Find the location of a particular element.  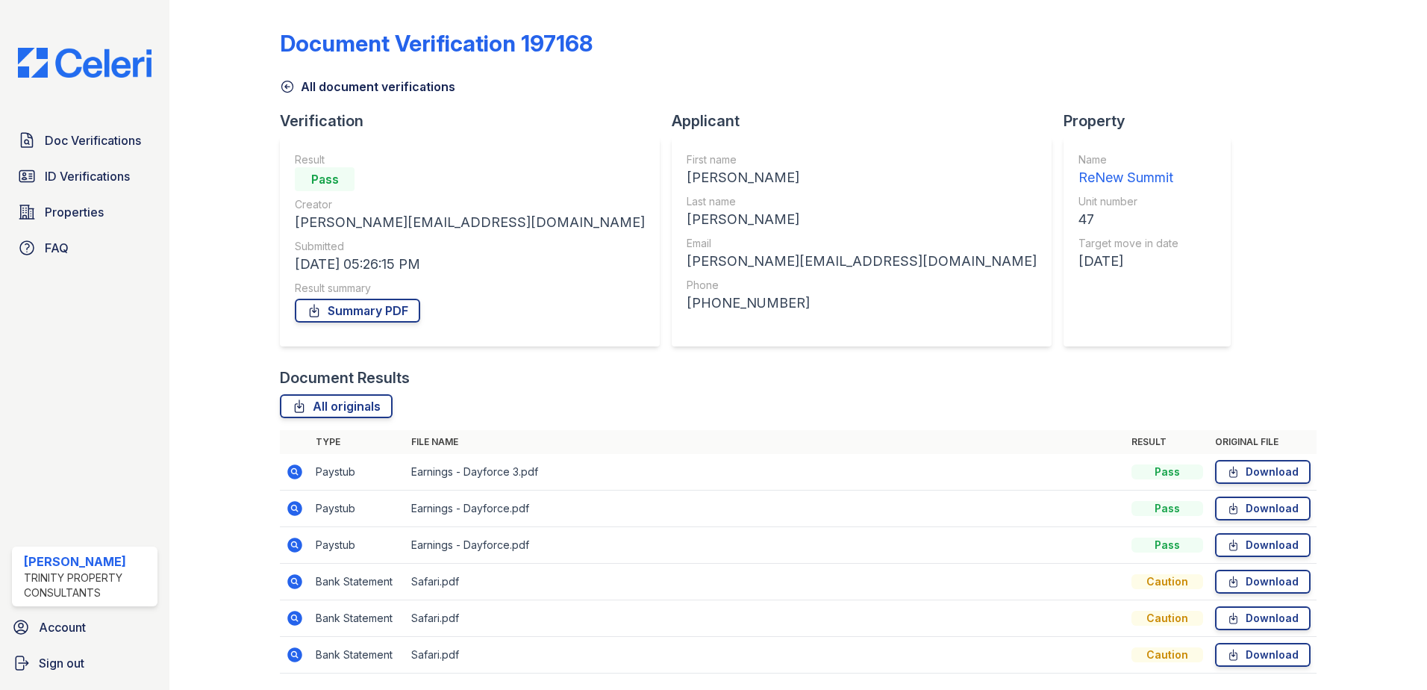

a: All document verifications is located at coordinates (367, 87).